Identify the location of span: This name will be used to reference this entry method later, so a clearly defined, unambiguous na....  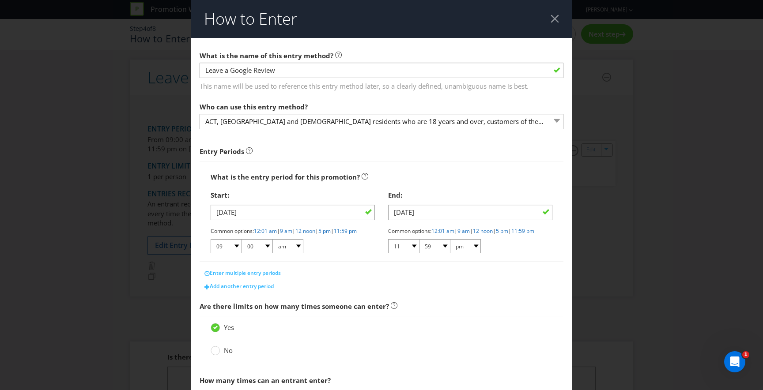
(381, 85).